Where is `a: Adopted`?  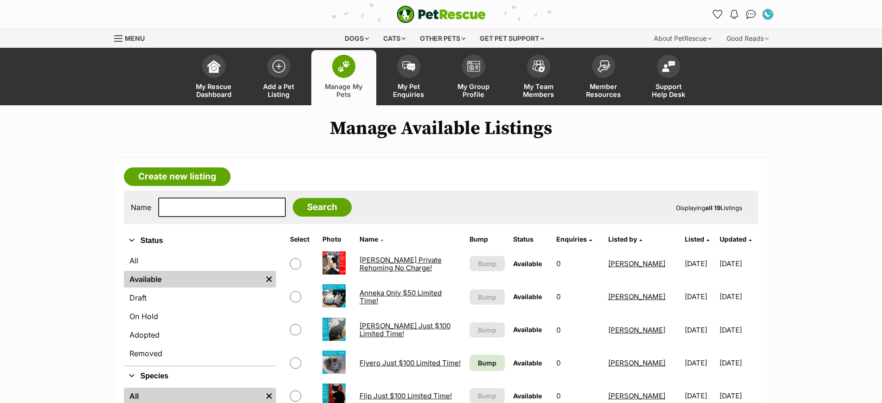
a: Adopted is located at coordinates (200, 335).